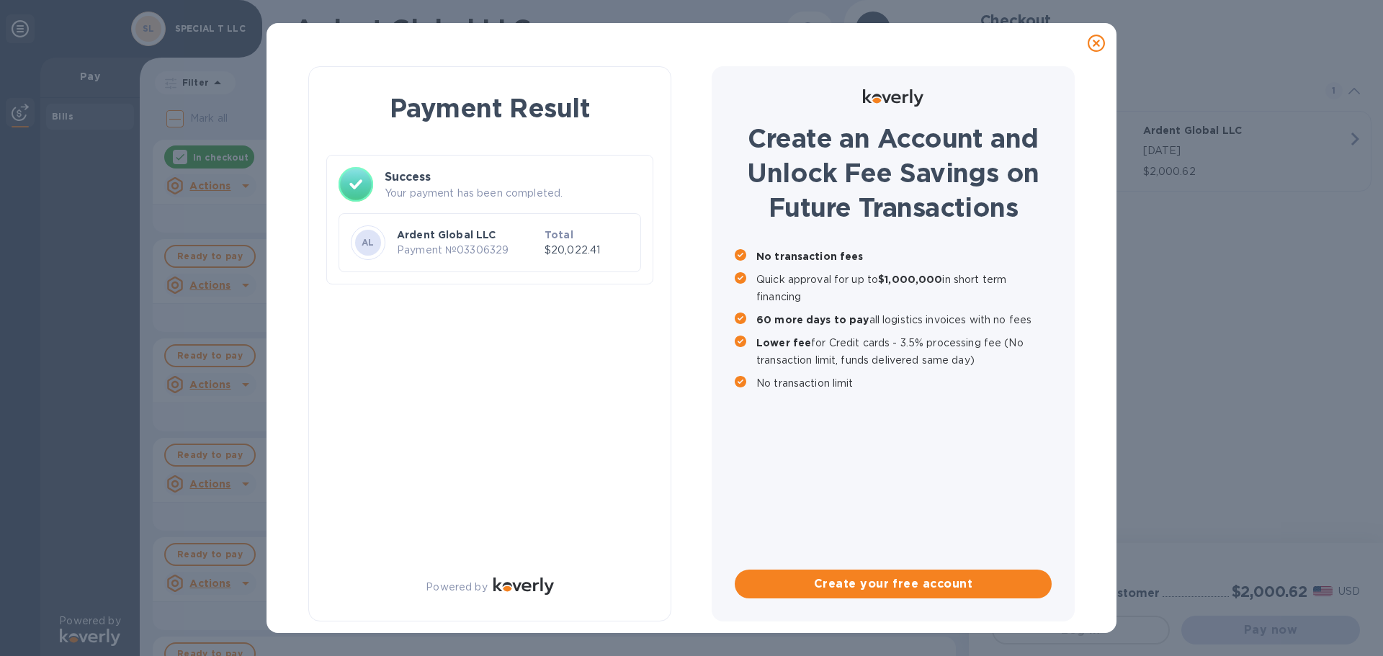 The image size is (1383, 656). I want to click on b: No transaction fees, so click(810, 256).